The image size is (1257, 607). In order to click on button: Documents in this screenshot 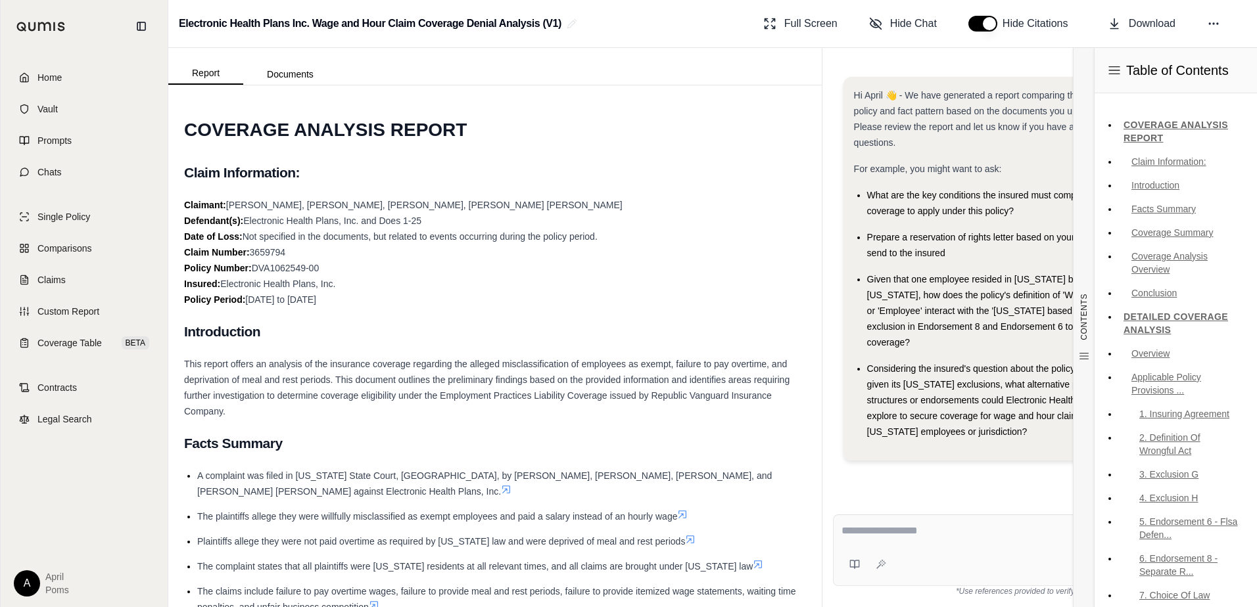, I will do `click(290, 74)`.